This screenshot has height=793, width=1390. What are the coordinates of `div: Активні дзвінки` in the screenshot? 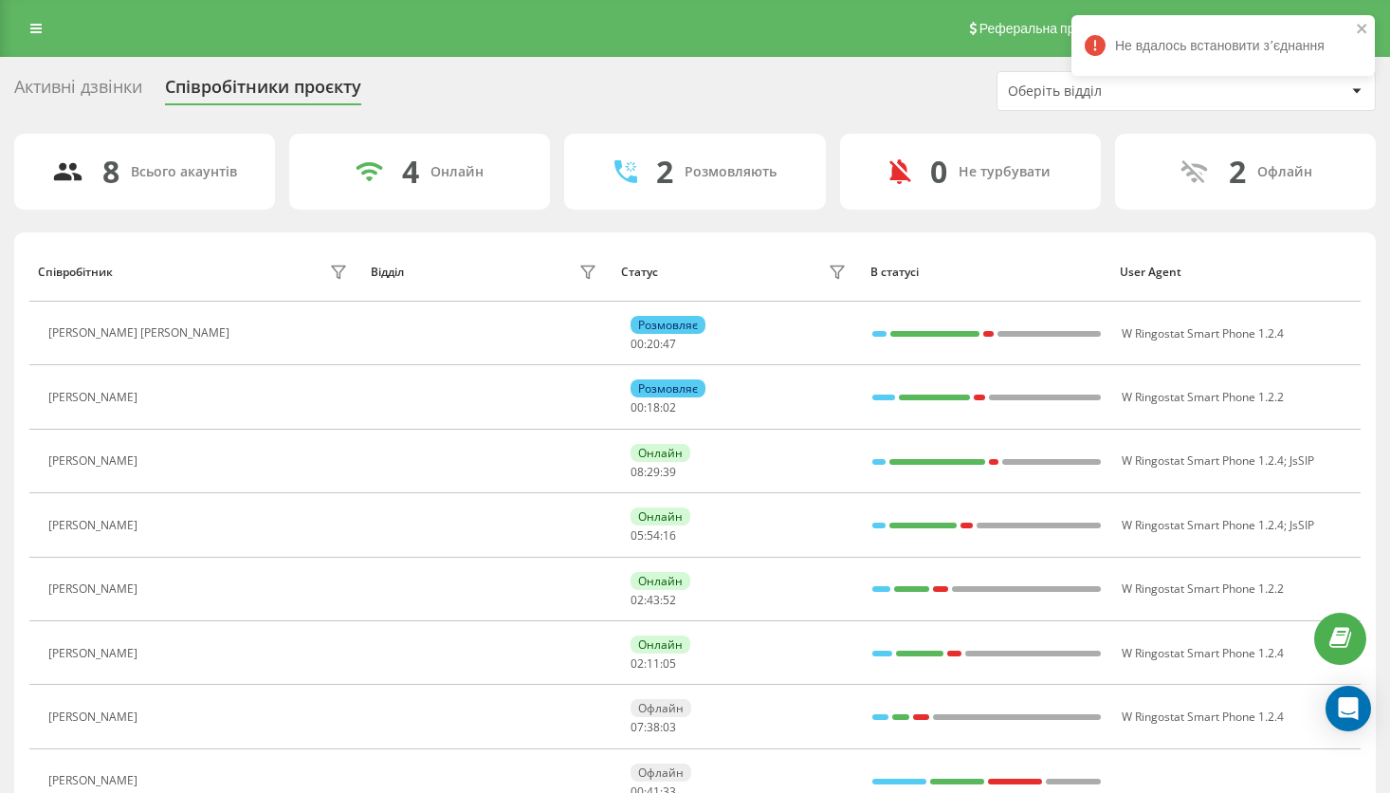 It's located at (78, 91).